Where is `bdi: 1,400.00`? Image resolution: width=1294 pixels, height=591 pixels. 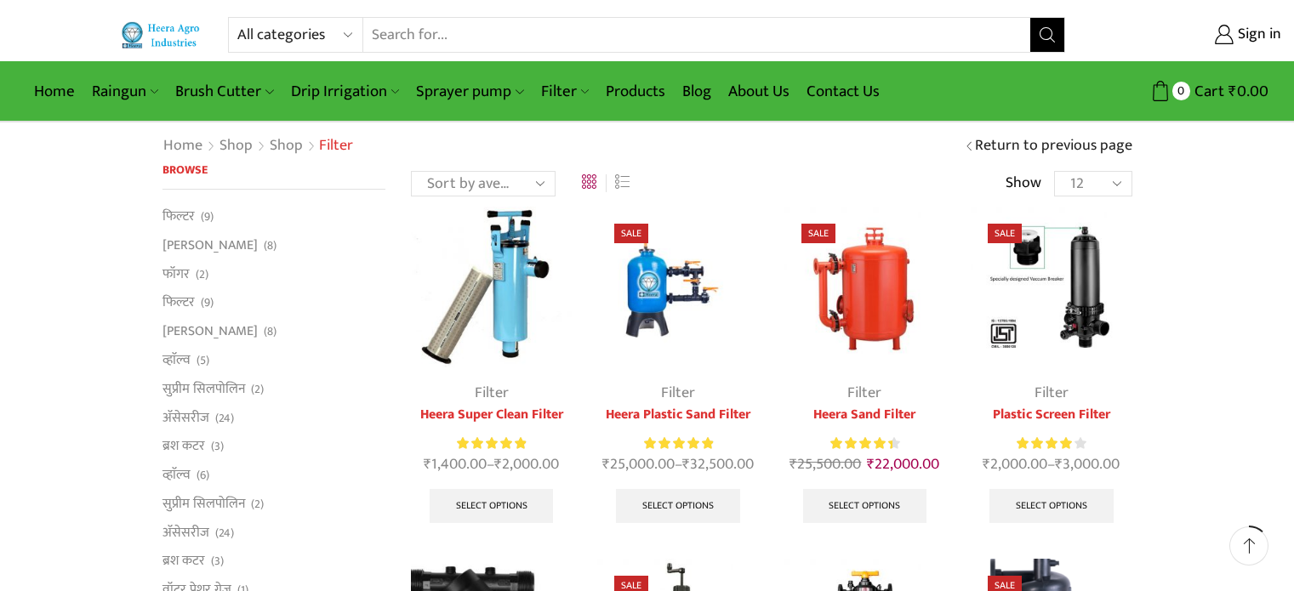
bdi: 1,400.00 is located at coordinates (455, 465).